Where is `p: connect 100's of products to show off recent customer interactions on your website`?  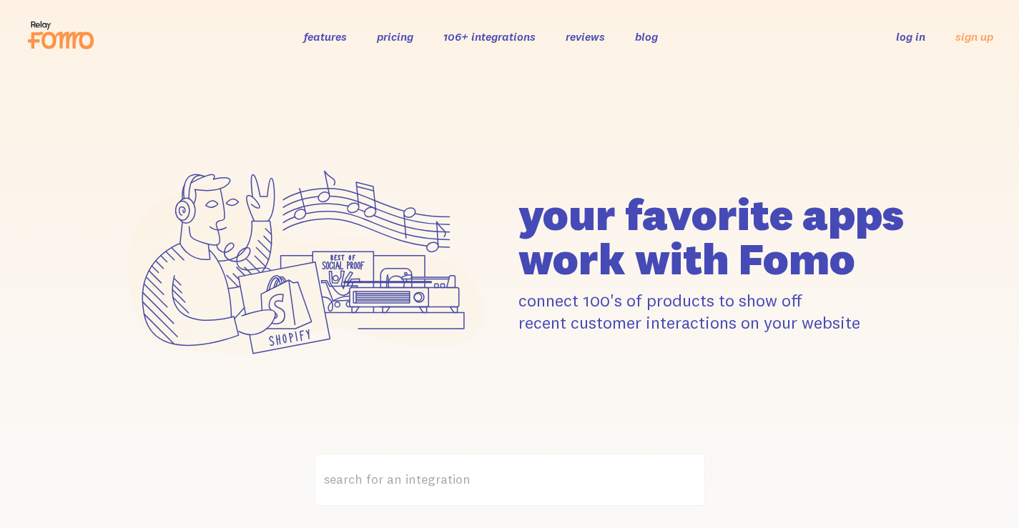
p: connect 100's of products to show off recent customer interactions on your website is located at coordinates (713, 312).